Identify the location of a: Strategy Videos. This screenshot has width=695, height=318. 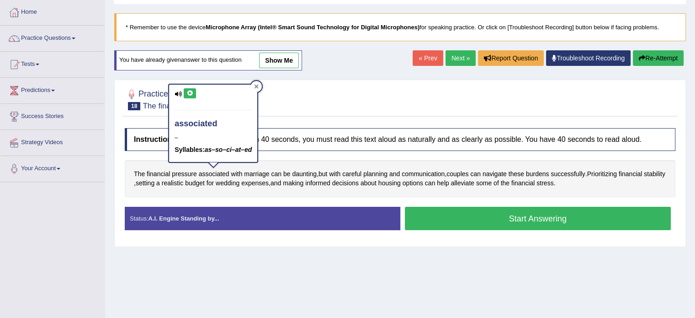
(53, 141).